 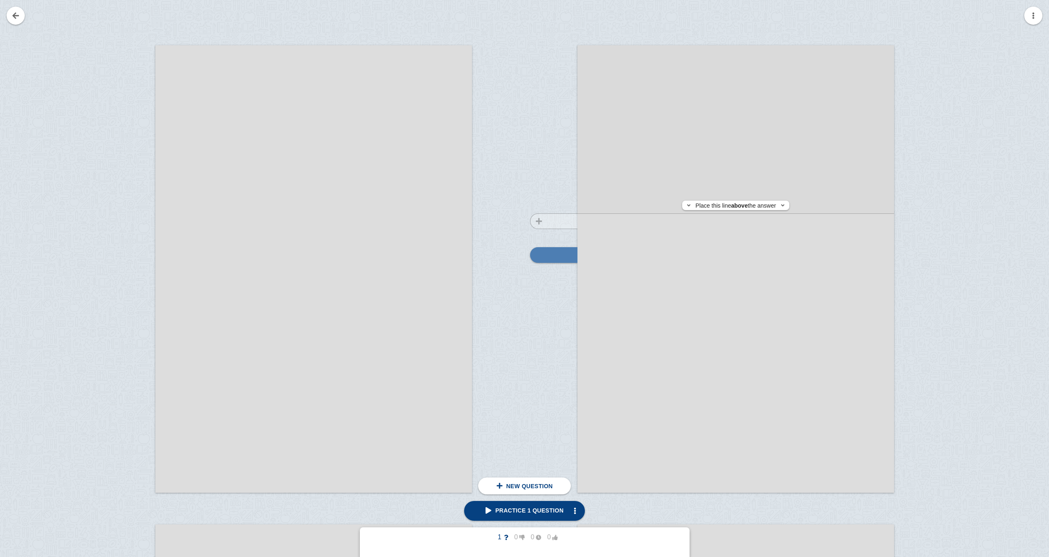 I want to click on a: Practice 1 question, so click(x=525, y=511).